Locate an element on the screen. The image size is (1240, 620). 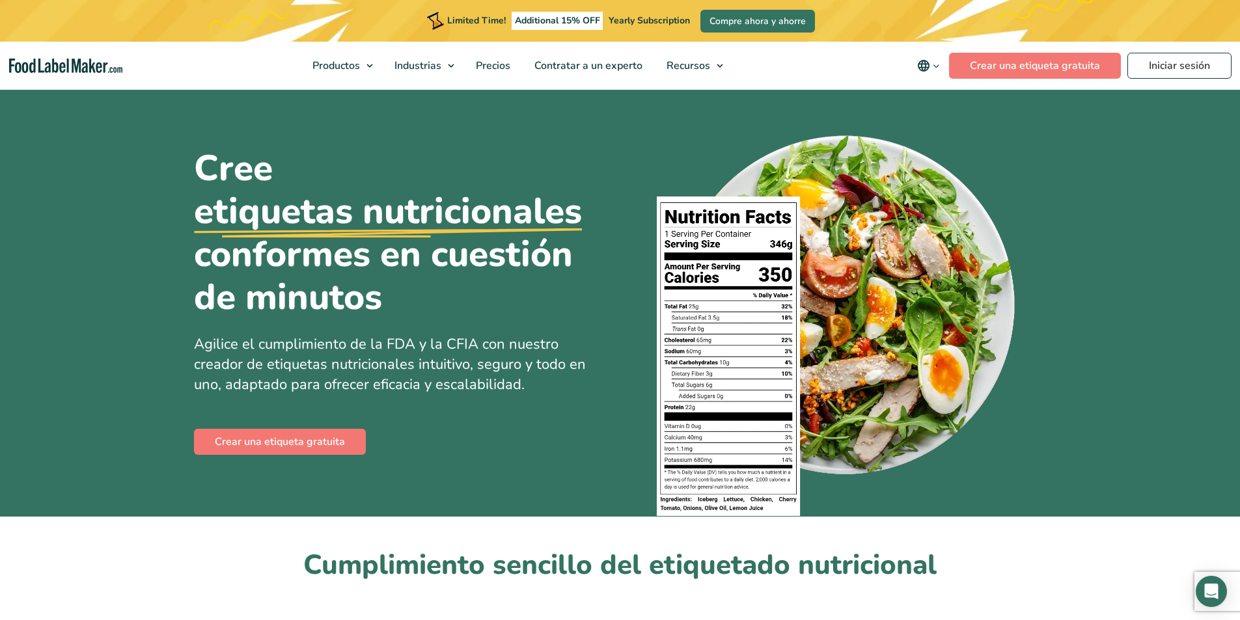
a: Compre ahora y ahorre is located at coordinates (758, 21).